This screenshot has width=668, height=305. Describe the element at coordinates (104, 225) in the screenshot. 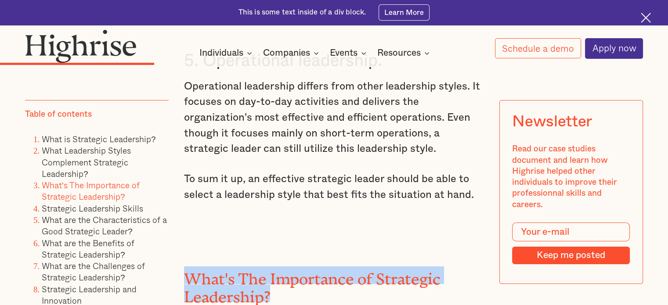

I see `a: What are the Characteristics of a Good Strategic Leader?` at that location.